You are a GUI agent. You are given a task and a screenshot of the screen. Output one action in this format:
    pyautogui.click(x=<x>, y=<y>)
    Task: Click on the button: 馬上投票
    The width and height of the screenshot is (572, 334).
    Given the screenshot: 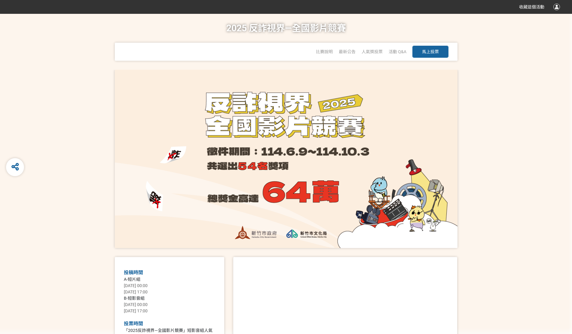 What is the action you would take?
    pyautogui.click(x=430, y=52)
    